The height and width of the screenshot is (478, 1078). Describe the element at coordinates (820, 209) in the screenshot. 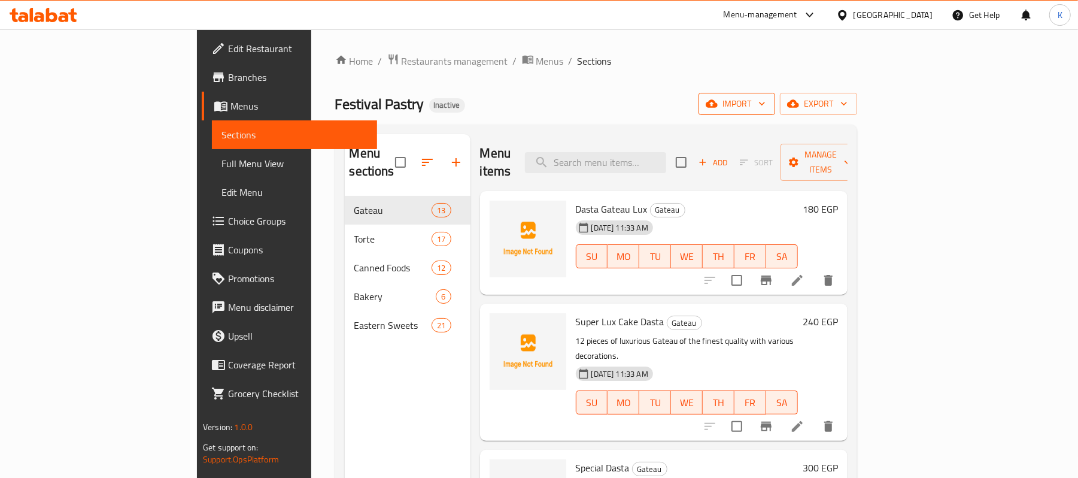

I see `h6: 180 EGP` at that location.